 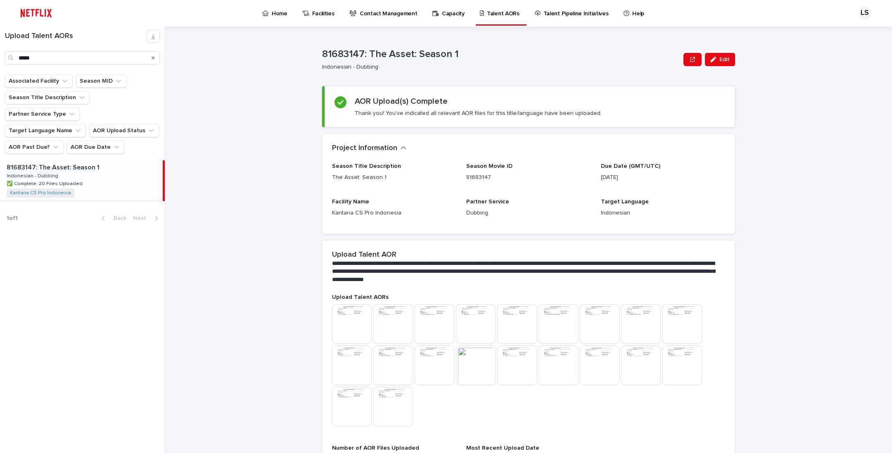 I want to click on span: Facility Name, so click(x=351, y=202).